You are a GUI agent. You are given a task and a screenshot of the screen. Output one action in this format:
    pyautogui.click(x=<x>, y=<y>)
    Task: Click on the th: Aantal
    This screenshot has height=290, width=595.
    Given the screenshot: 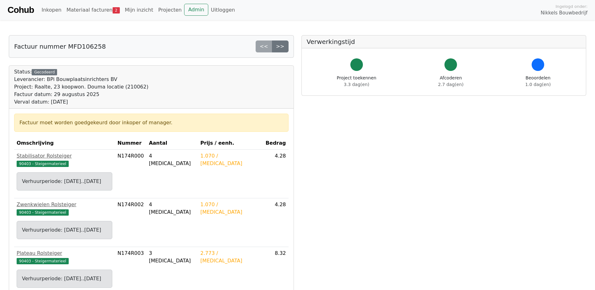 What is the action you would take?
    pyautogui.click(x=172, y=143)
    